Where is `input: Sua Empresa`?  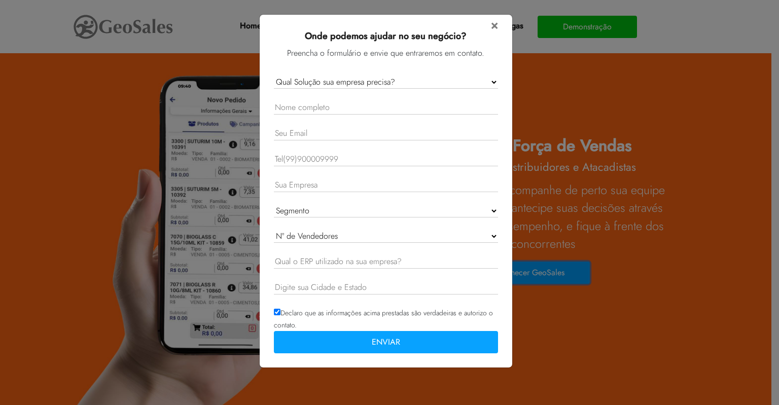 input: Sua Empresa is located at coordinates (386, 185).